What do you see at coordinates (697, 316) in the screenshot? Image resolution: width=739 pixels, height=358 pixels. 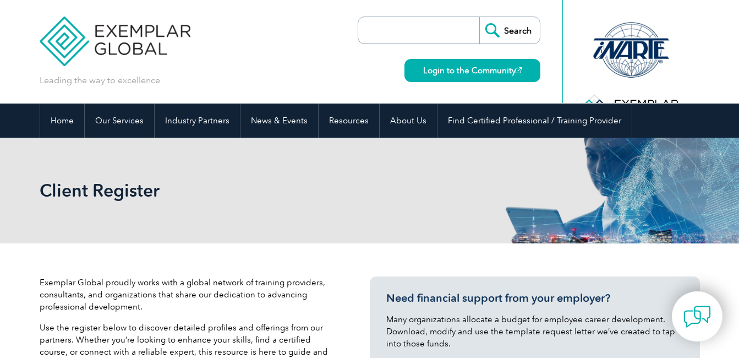 I see `img: contact-chat.png` at bounding box center [697, 316].